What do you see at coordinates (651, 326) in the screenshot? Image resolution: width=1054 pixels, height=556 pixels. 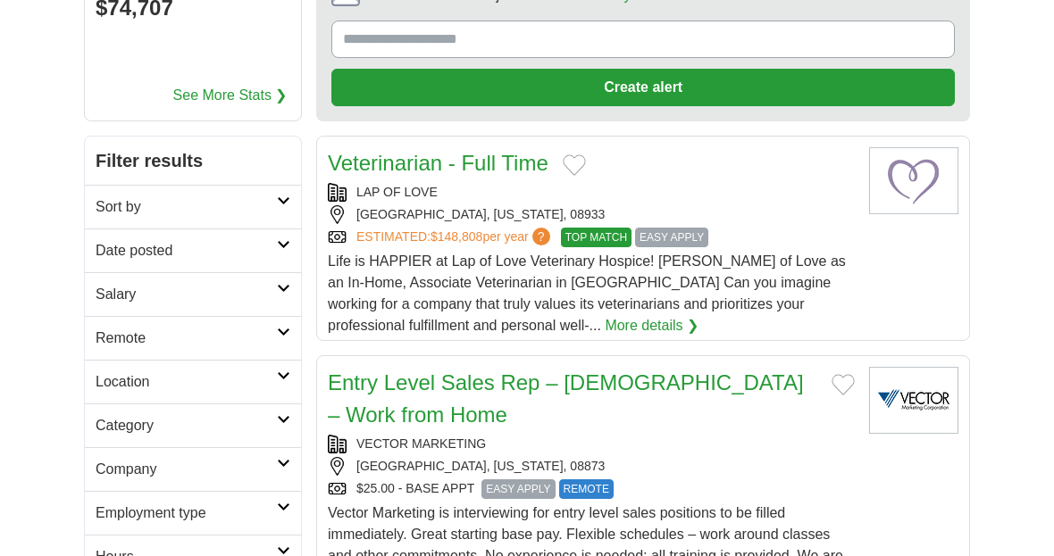 I see `a: More details ❯` at bounding box center [651, 326].